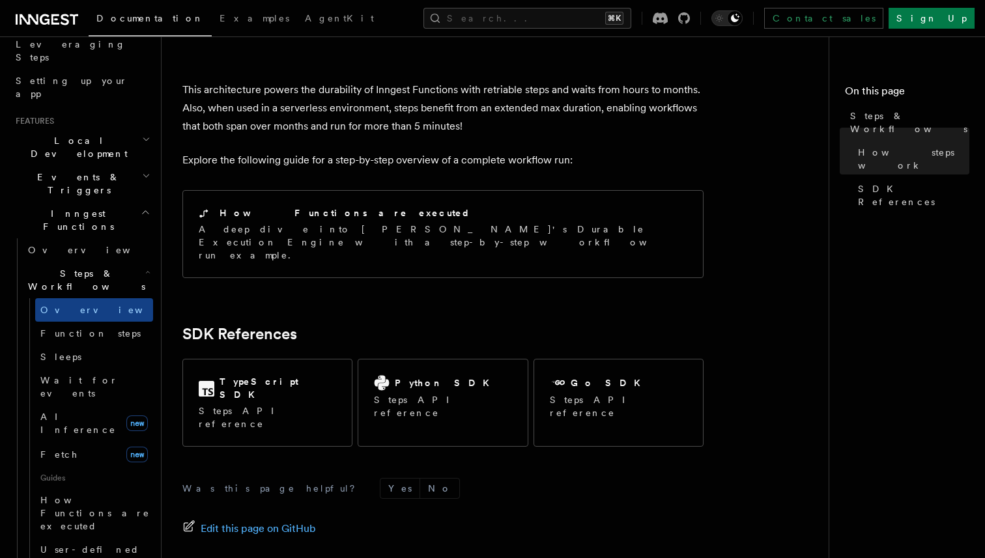  I want to click on span: Edit this page on GitHub, so click(258, 529).